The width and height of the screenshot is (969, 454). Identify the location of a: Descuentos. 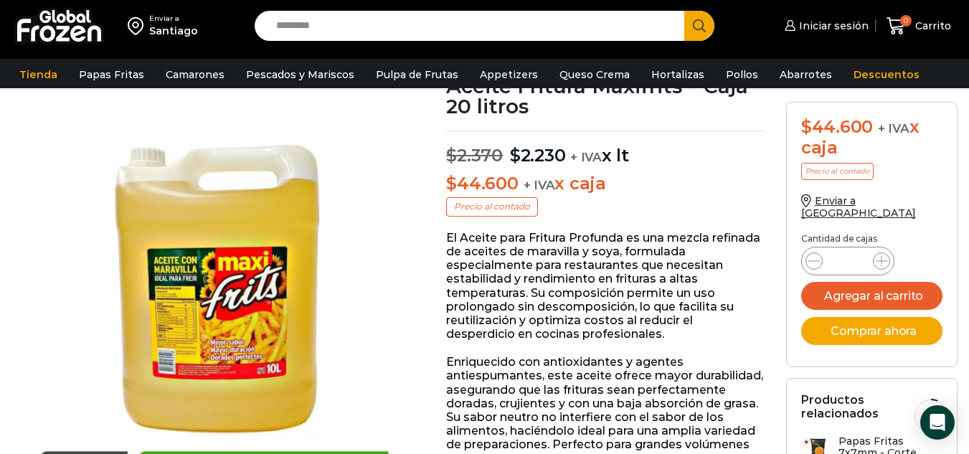
(887, 75).